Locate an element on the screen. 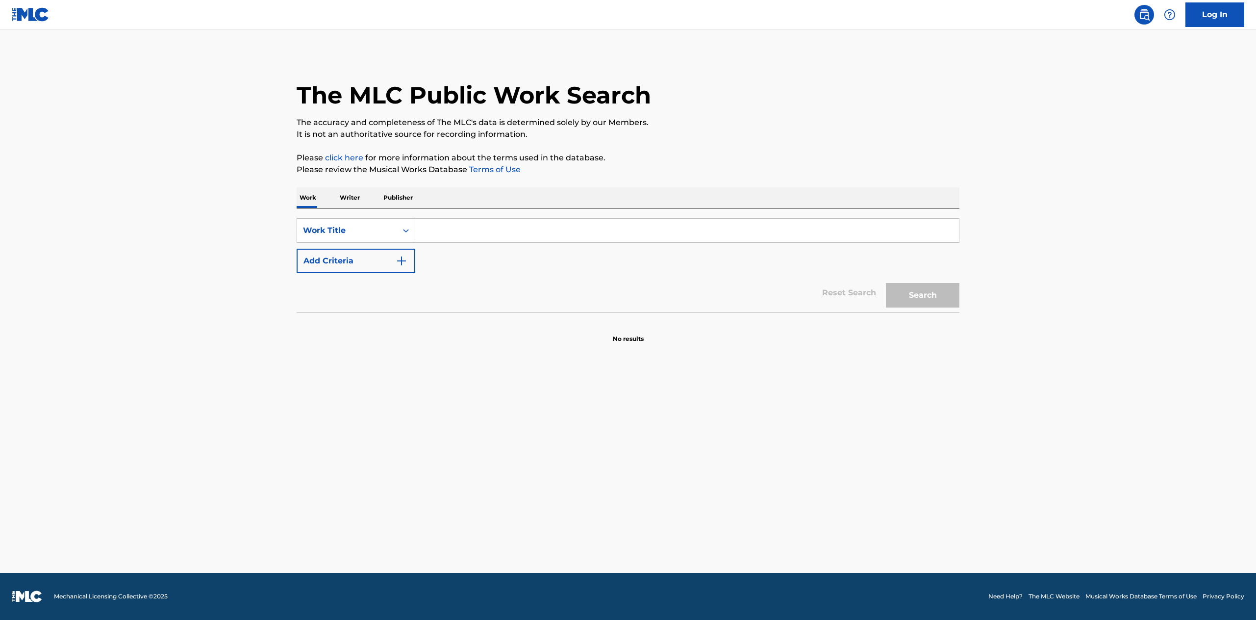 The width and height of the screenshot is (1256, 620). div: Work Title is located at coordinates (347, 230).